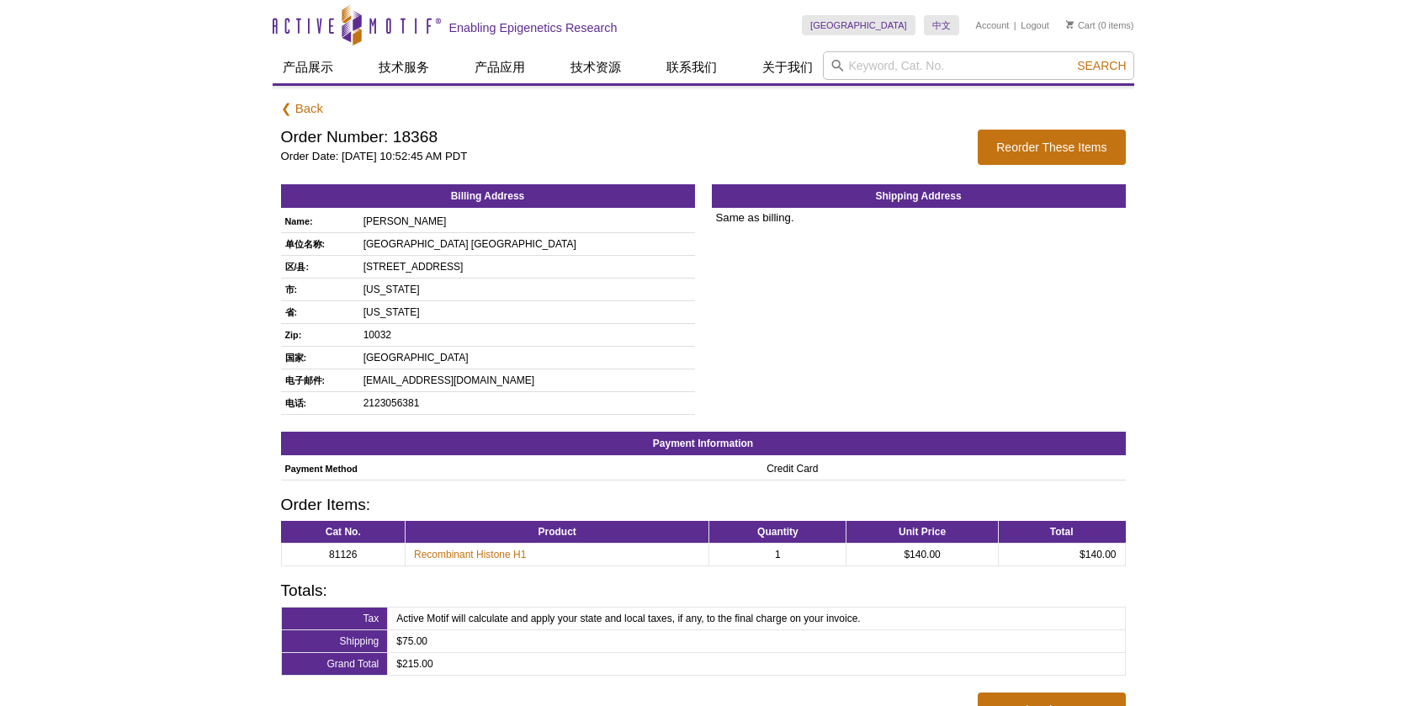 The height and width of the screenshot is (706, 1406). Describe the element at coordinates (621, 137) in the screenshot. I see `h2: Order Number: 18368` at that location.